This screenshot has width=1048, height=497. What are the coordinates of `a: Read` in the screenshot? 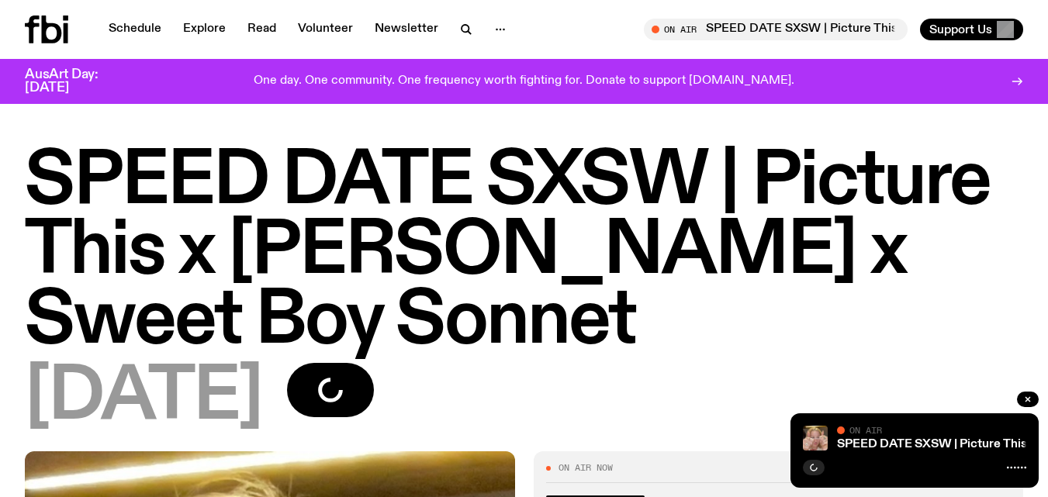 It's located at (262, 29).